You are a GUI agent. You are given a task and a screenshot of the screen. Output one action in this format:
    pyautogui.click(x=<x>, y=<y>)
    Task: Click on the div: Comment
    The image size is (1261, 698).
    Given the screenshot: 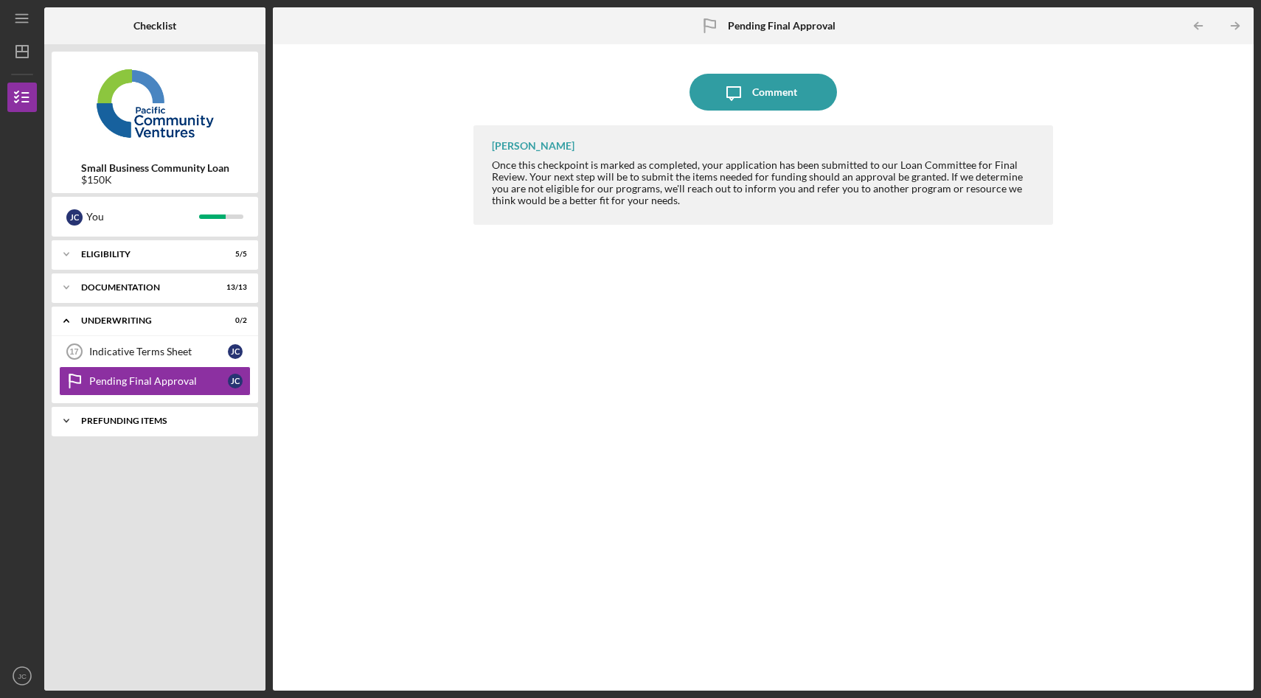 What is the action you would take?
    pyautogui.click(x=774, y=92)
    